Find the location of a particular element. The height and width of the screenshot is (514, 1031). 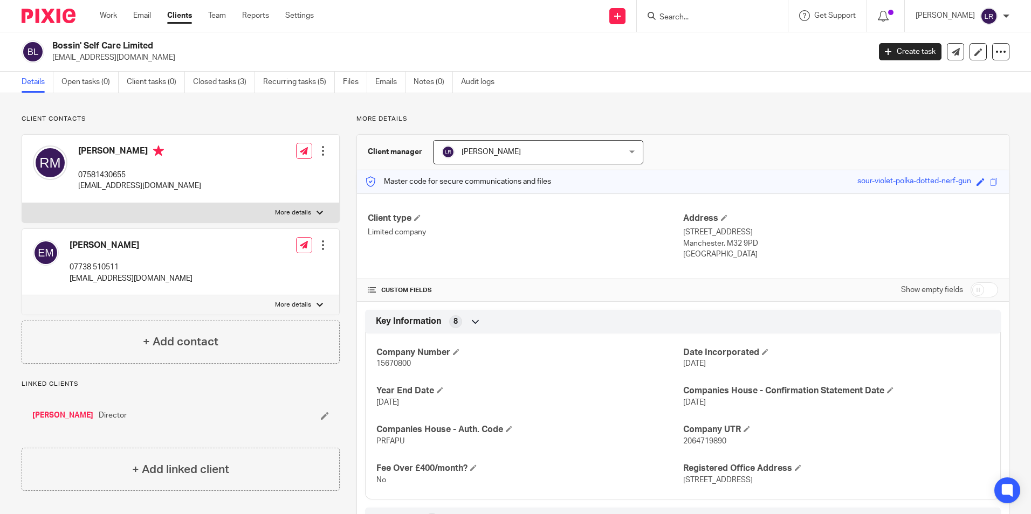

a: Files is located at coordinates (355, 82).